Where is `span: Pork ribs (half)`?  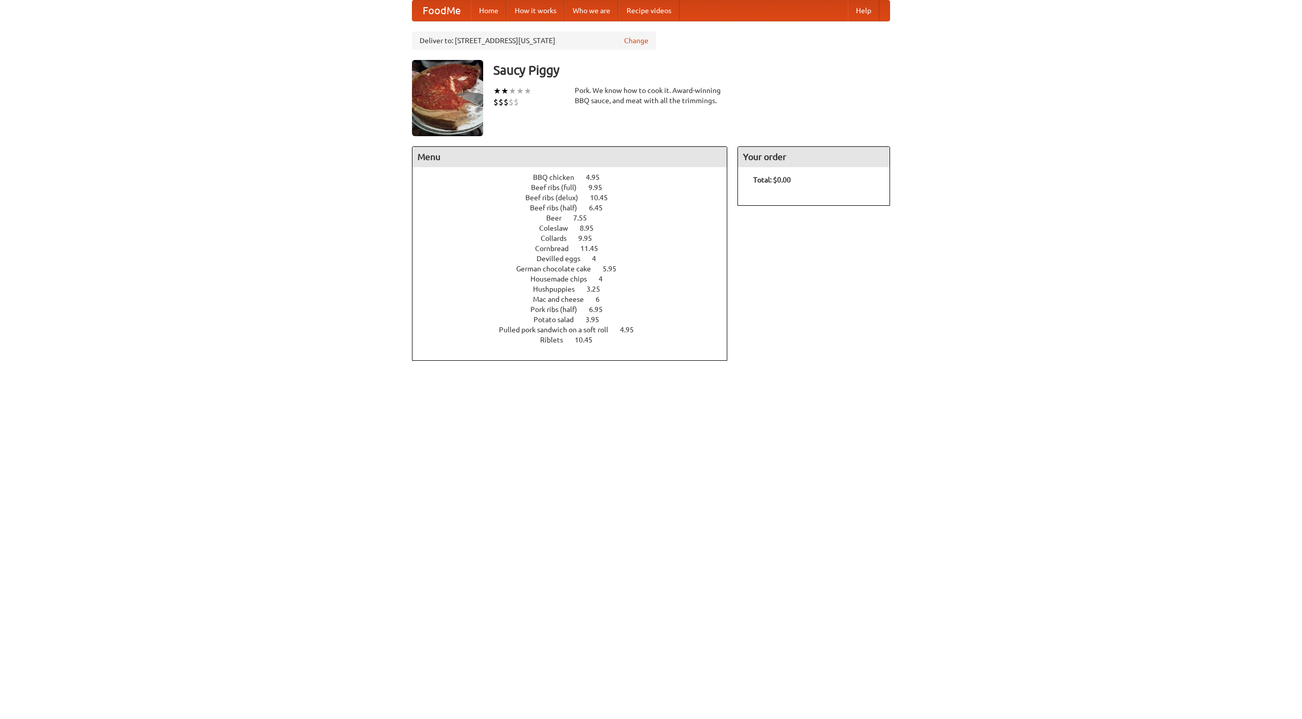 span: Pork ribs (half) is located at coordinates (559, 310).